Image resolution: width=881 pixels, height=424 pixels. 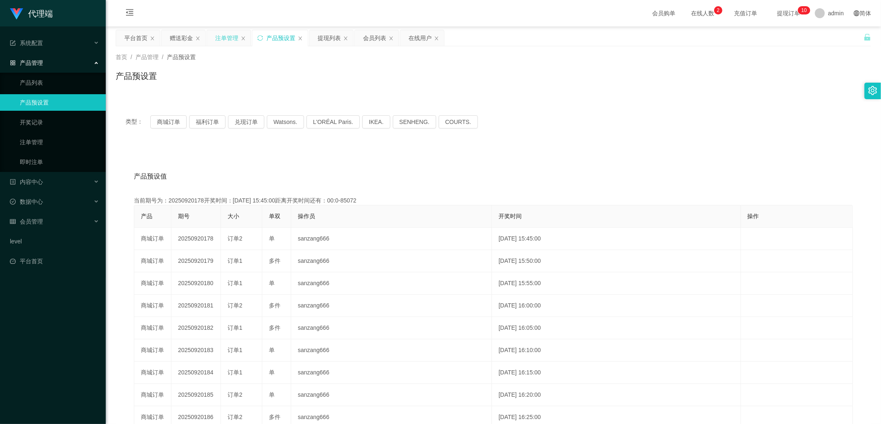 I want to click on h1: 代理端, so click(x=40, y=14).